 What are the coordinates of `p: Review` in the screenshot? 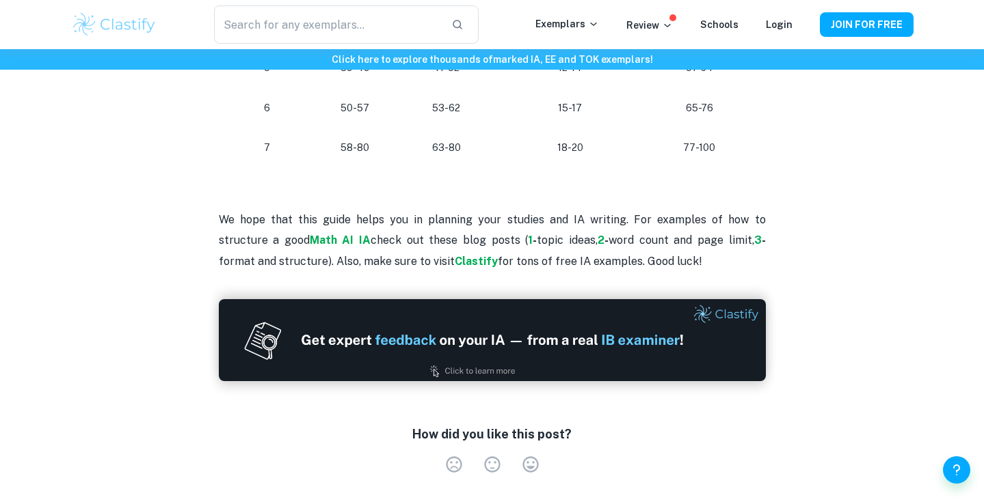 It's located at (649, 25).